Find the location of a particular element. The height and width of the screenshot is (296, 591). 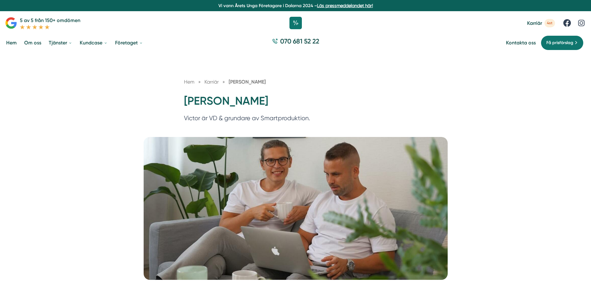

a: Tjänster is located at coordinates (61, 43).